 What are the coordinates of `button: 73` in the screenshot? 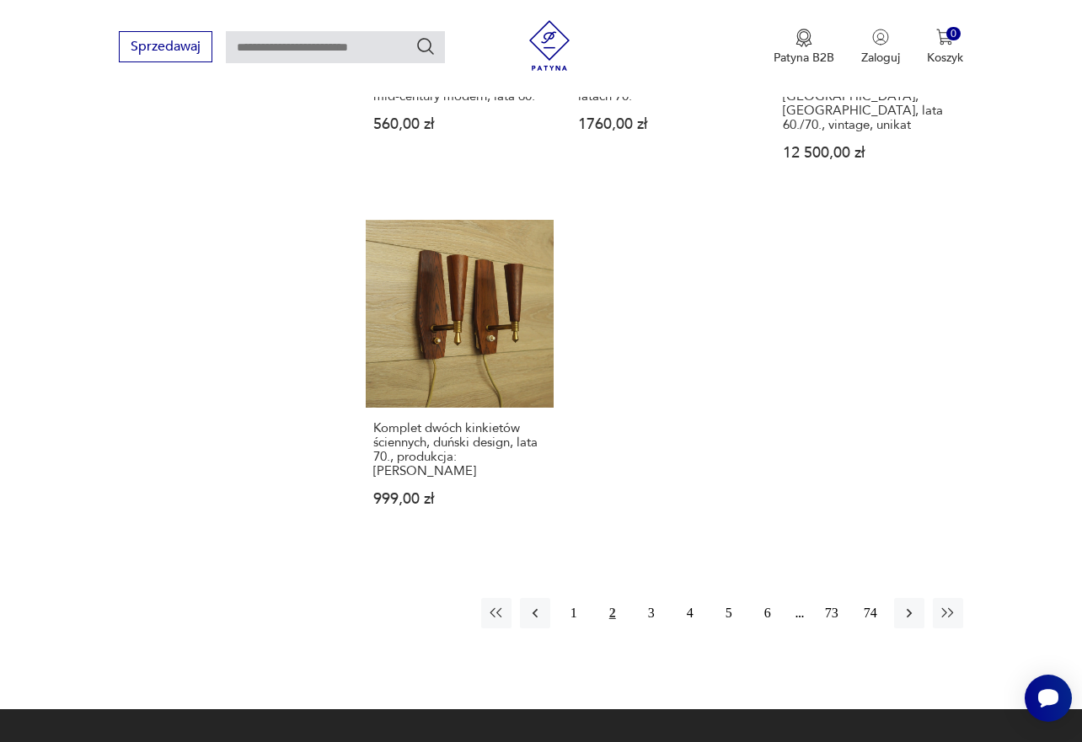 It's located at (831, 613).